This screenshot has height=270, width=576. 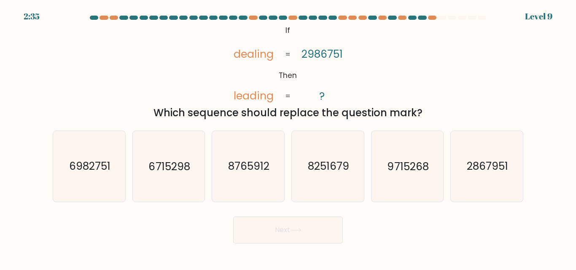 What do you see at coordinates (288, 230) in the screenshot?
I see `button: Next` at bounding box center [288, 230].